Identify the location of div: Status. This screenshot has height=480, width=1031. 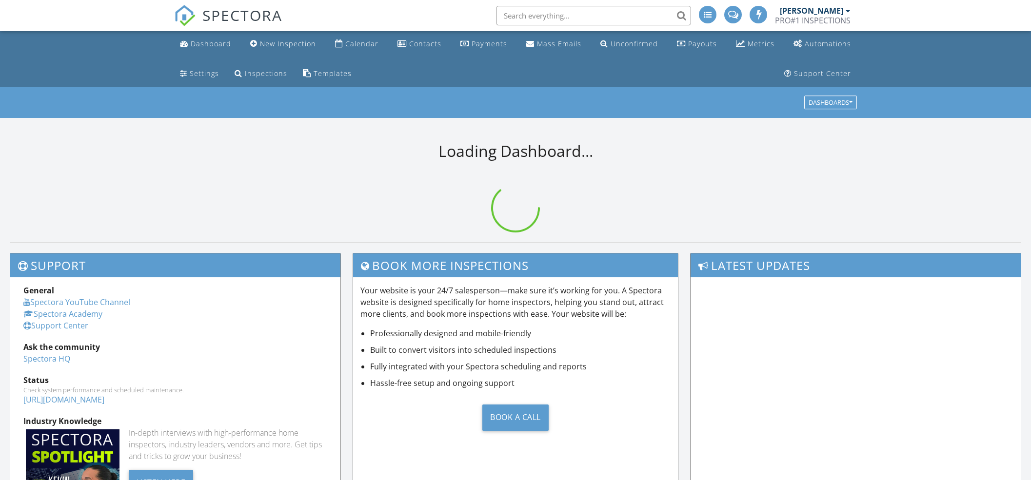
(175, 380).